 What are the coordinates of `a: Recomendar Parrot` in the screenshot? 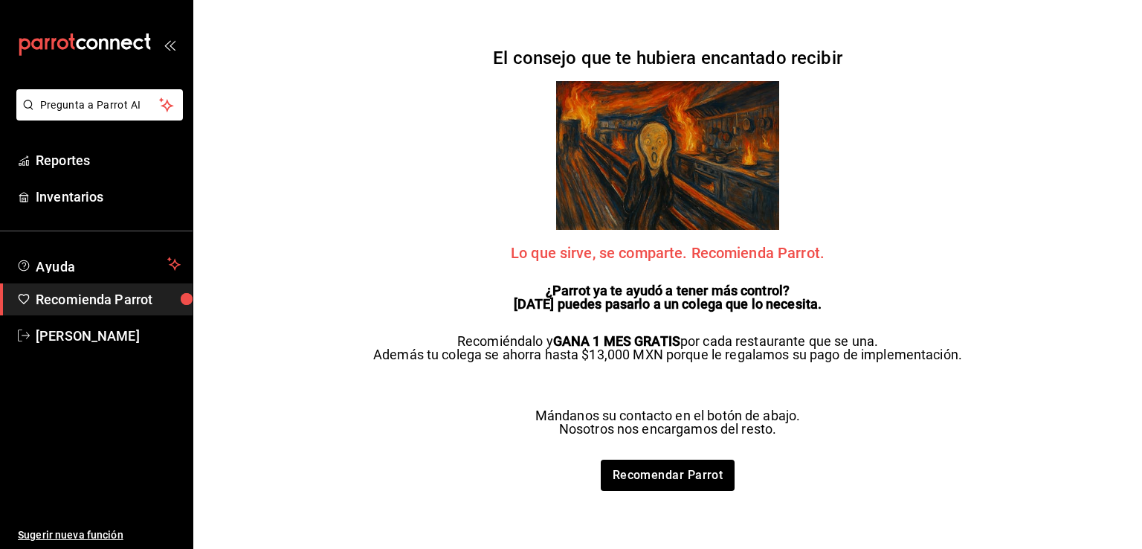 It's located at (668, 475).